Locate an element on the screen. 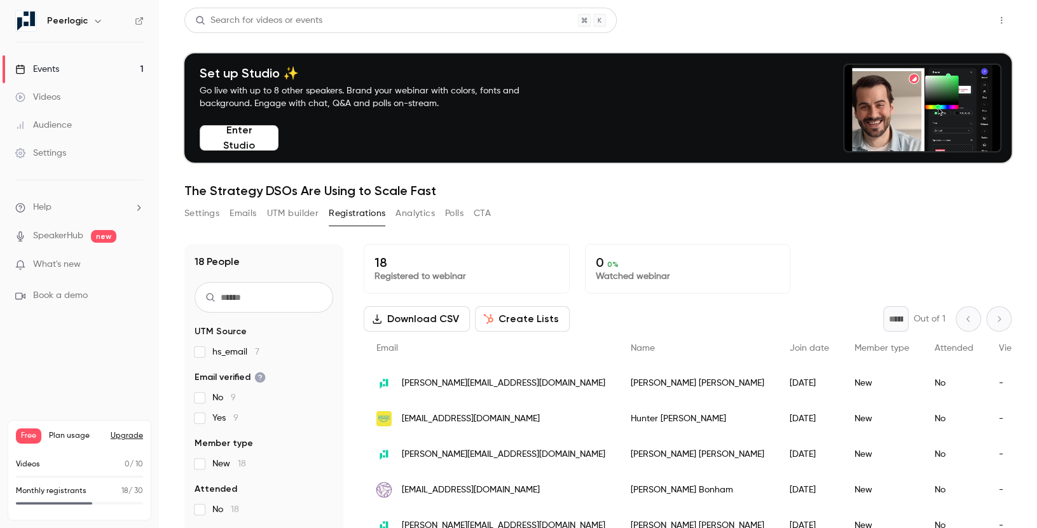  button: CTA is located at coordinates (482, 214).